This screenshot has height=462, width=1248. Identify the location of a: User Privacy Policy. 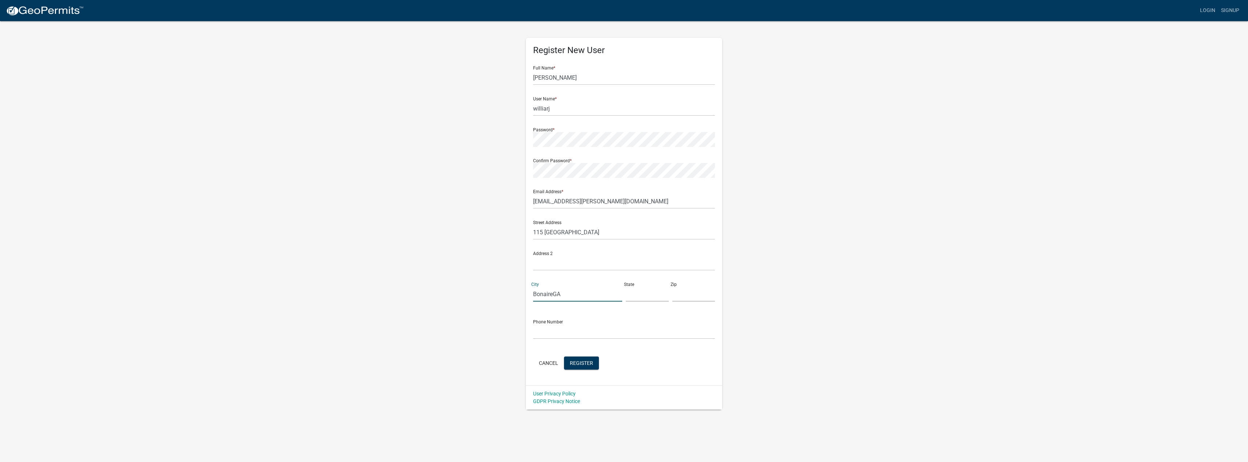
(554, 394).